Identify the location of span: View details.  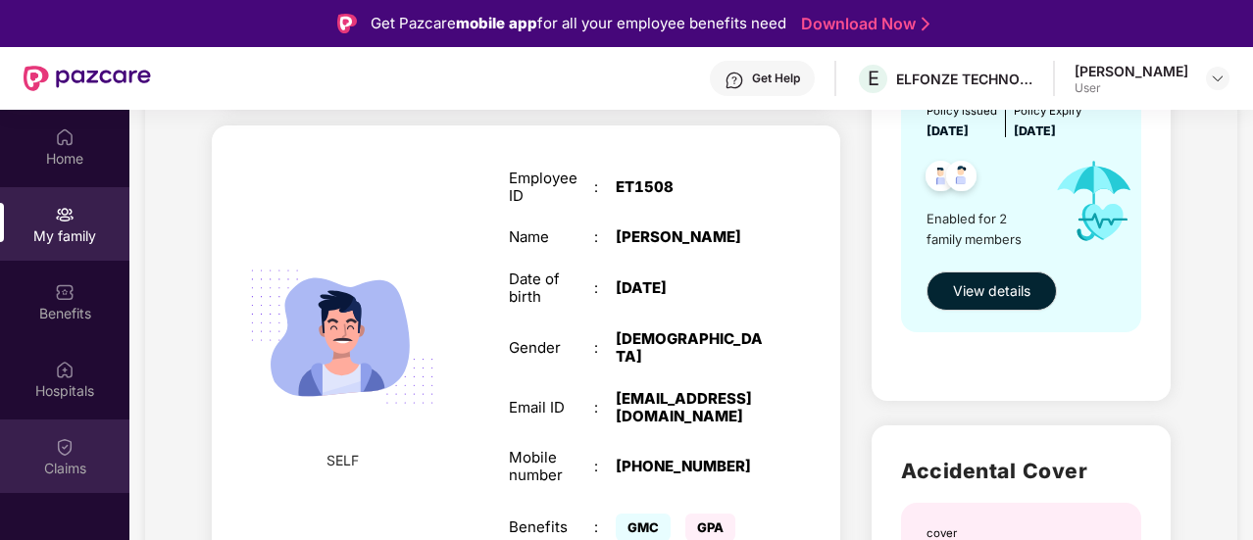
(991, 291).